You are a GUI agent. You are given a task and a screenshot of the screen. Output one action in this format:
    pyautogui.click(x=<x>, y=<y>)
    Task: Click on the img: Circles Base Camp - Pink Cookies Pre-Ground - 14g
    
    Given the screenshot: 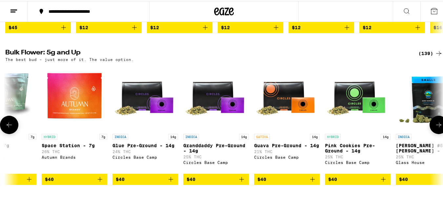 What is the action you would take?
    pyautogui.click(x=358, y=97)
    